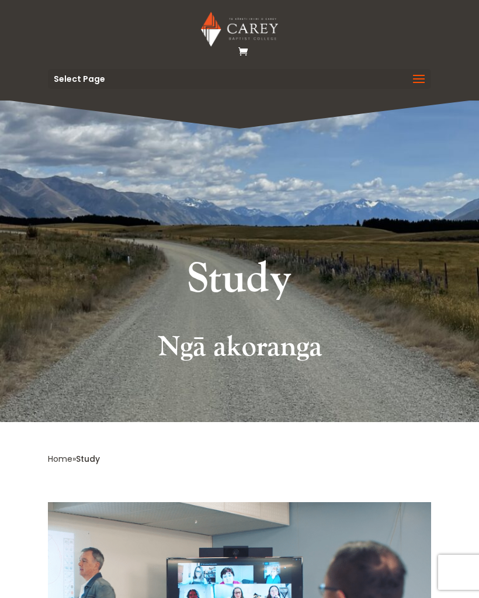 This screenshot has width=479, height=598. I want to click on img: Carey Baptist College, so click(239, 29).